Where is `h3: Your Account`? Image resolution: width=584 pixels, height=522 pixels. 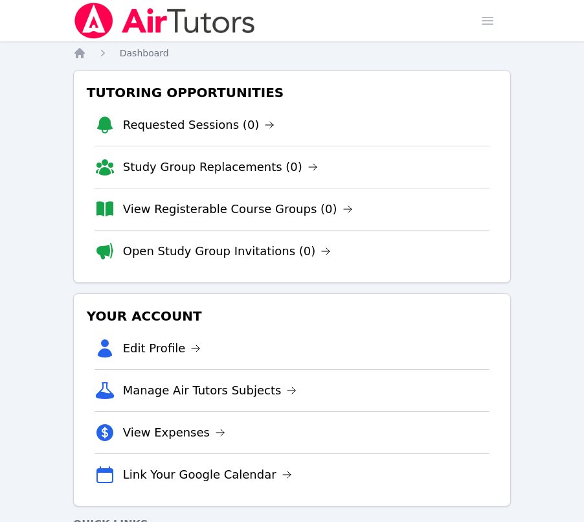 h3: Your Account is located at coordinates (292, 316).